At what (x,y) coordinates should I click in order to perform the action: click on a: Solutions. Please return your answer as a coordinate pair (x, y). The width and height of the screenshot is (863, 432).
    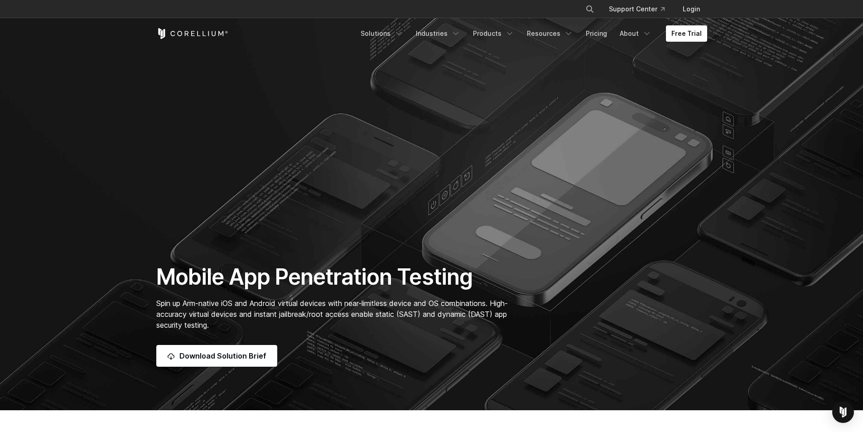
    Looking at the image, I should click on (382, 34).